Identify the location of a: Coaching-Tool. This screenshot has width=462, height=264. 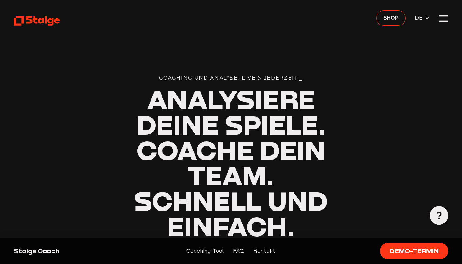
(205, 251).